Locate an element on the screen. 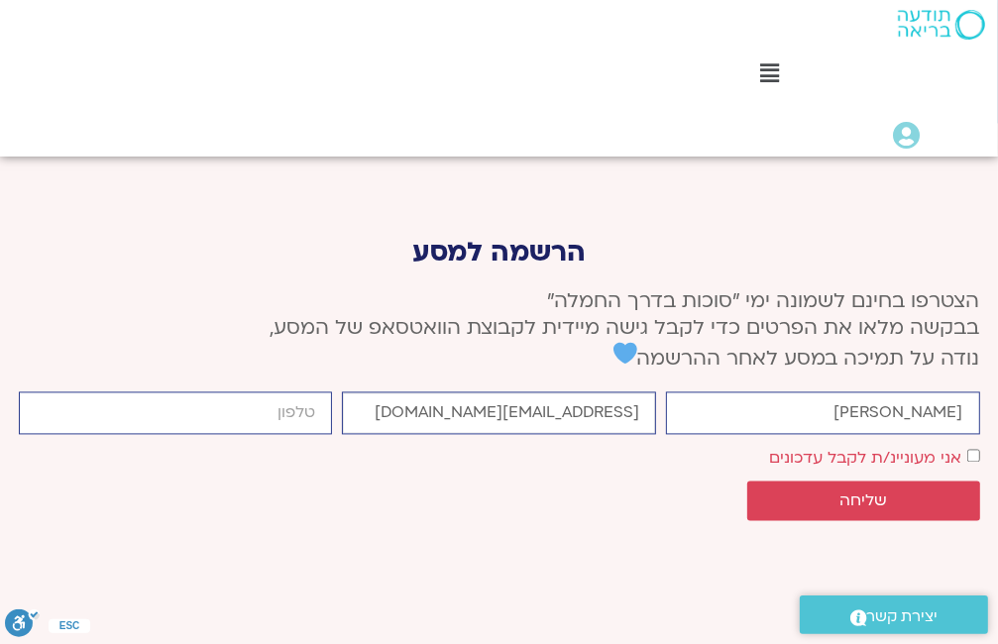 The image size is (998, 644). span: נודה על תמיכה במסע לאחר ההרשמה is located at coordinates (797, 358).